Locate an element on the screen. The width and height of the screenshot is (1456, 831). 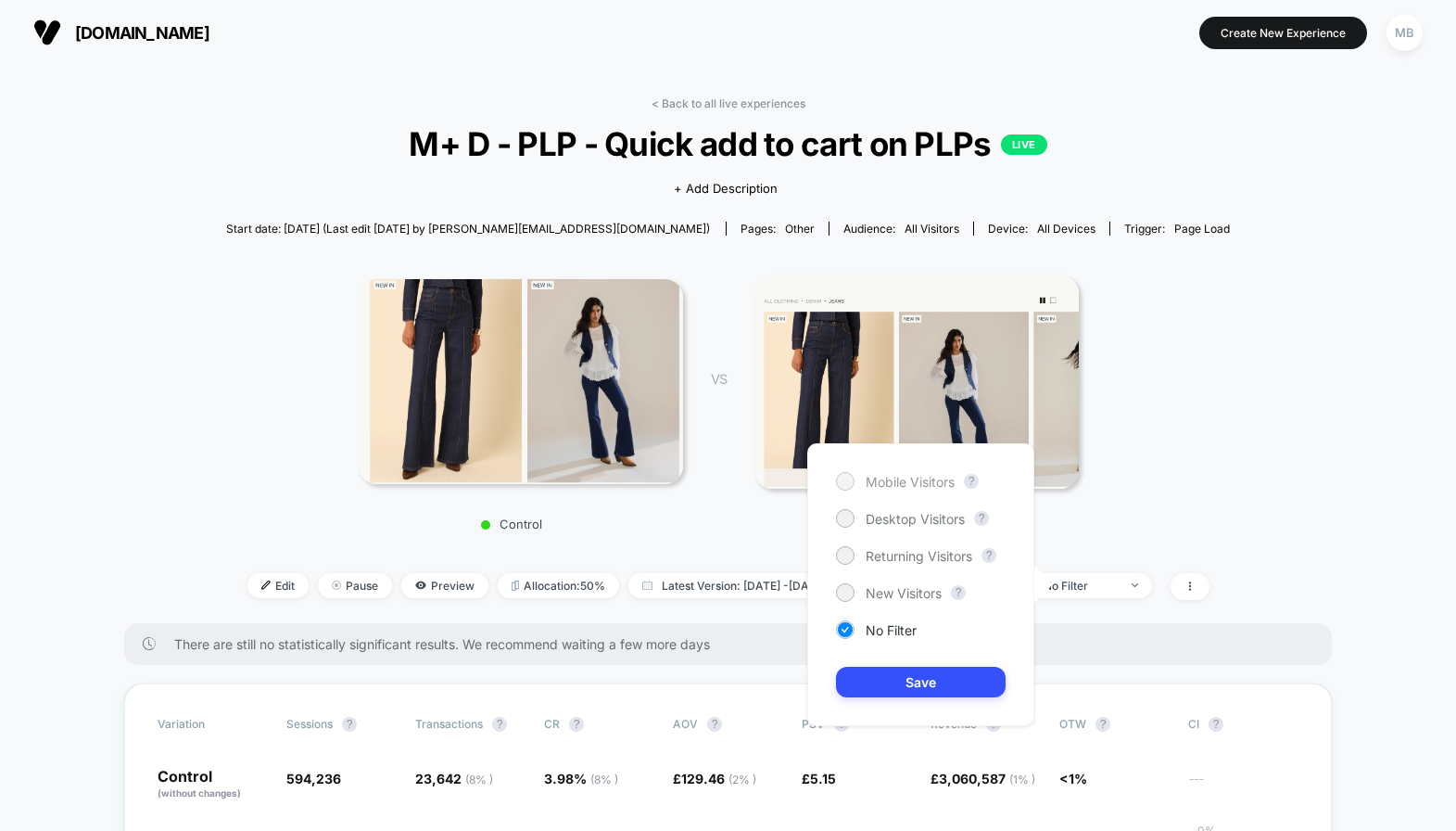
a: < Back to all live experiences is located at coordinates (729, 103).